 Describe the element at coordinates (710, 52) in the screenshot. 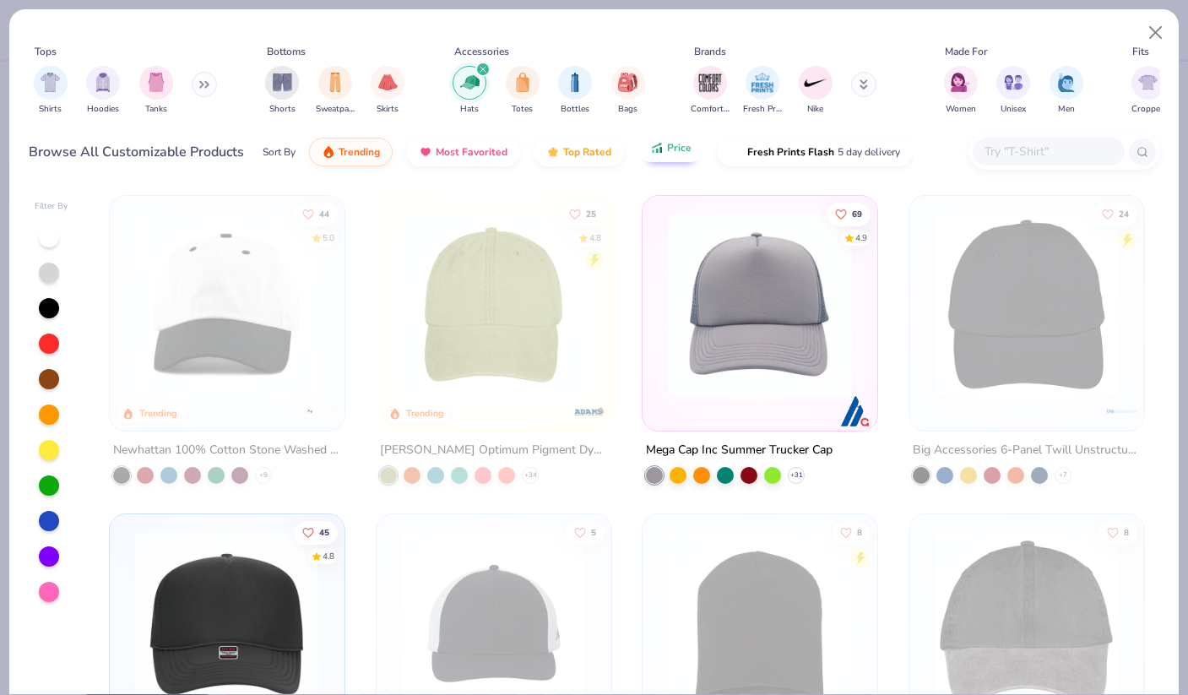

I see `div: Brands` at that location.